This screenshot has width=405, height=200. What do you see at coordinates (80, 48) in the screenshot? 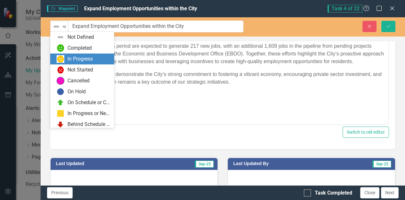
I see `div: Completed` at bounding box center [80, 48].